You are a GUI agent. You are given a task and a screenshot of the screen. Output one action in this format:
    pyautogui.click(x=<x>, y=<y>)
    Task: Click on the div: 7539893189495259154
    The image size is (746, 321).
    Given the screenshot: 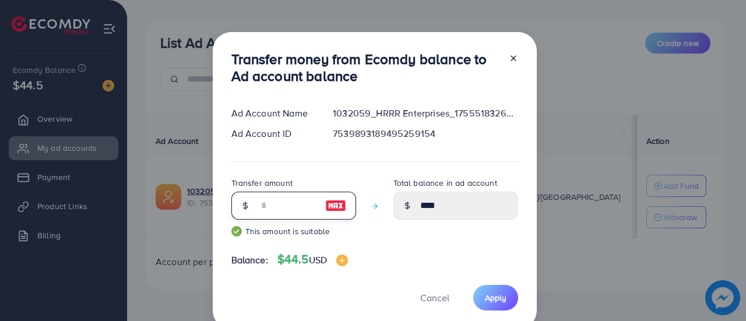 What is the action you would take?
    pyautogui.click(x=425, y=133)
    